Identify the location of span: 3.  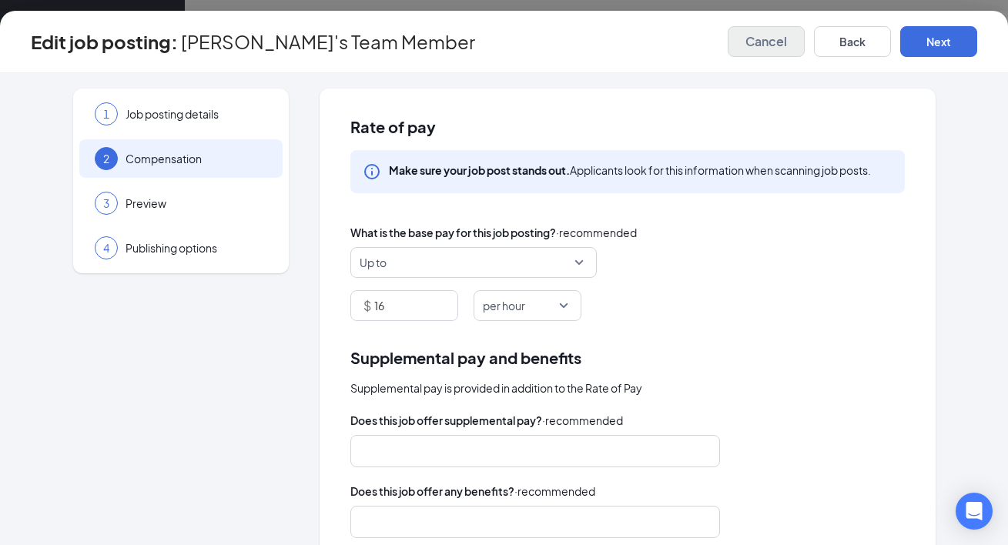
(106, 203).